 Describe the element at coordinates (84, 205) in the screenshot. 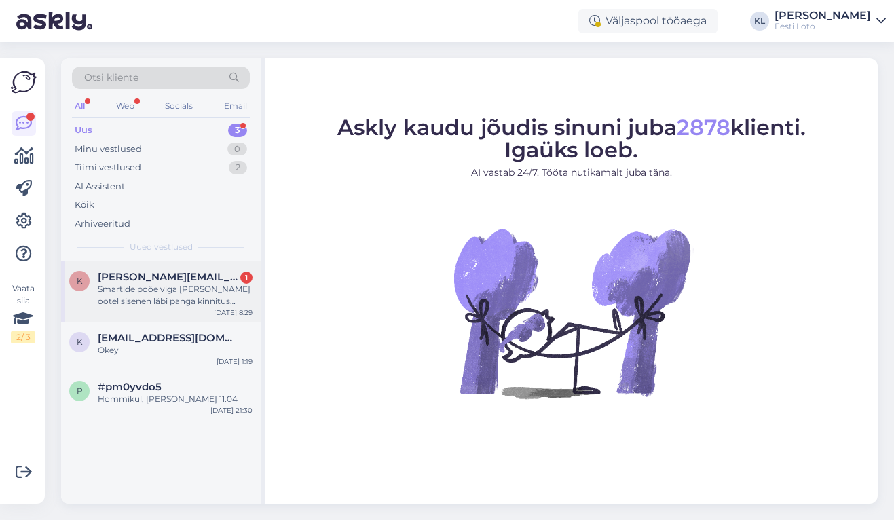

I see `div: Kõik` at that location.